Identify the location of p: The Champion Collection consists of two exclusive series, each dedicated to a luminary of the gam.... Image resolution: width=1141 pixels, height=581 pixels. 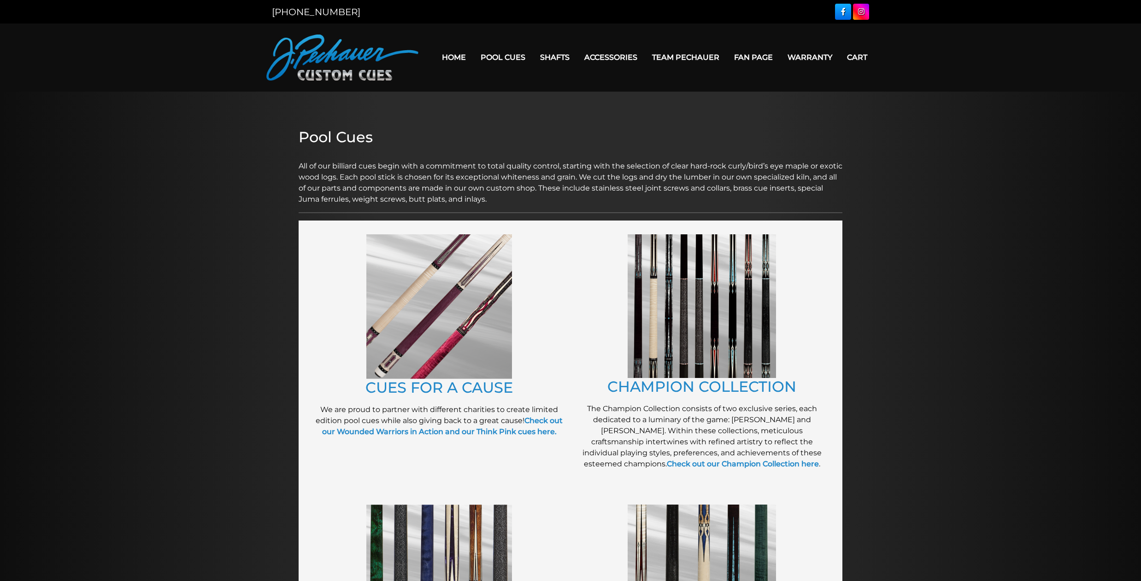
(702, 437).